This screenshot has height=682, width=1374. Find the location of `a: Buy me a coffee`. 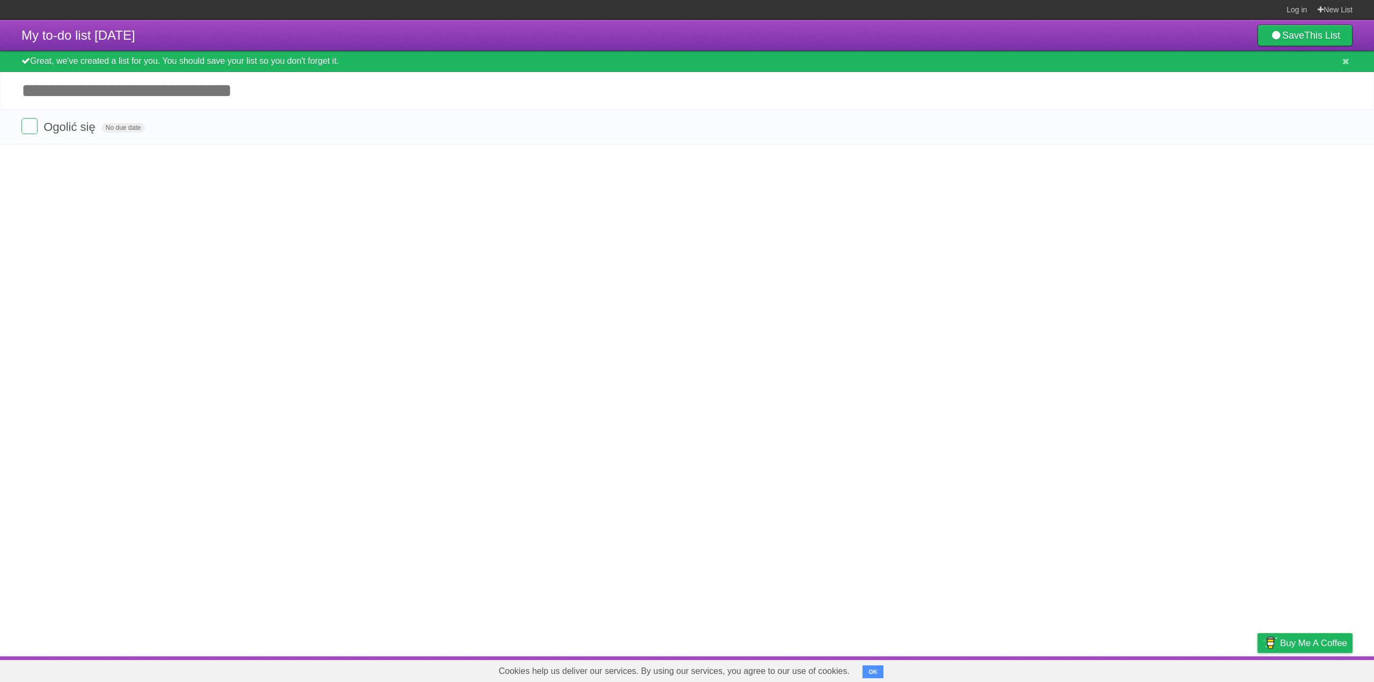

a: Buy me a coffee is located at coordinates (1305, 643).